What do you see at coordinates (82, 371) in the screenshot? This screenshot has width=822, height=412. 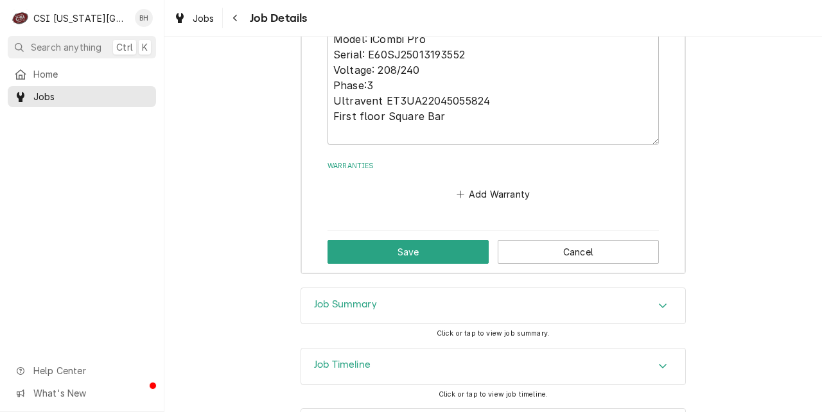 I see `a: Go to Help Center` at bounding box center [82, 371].